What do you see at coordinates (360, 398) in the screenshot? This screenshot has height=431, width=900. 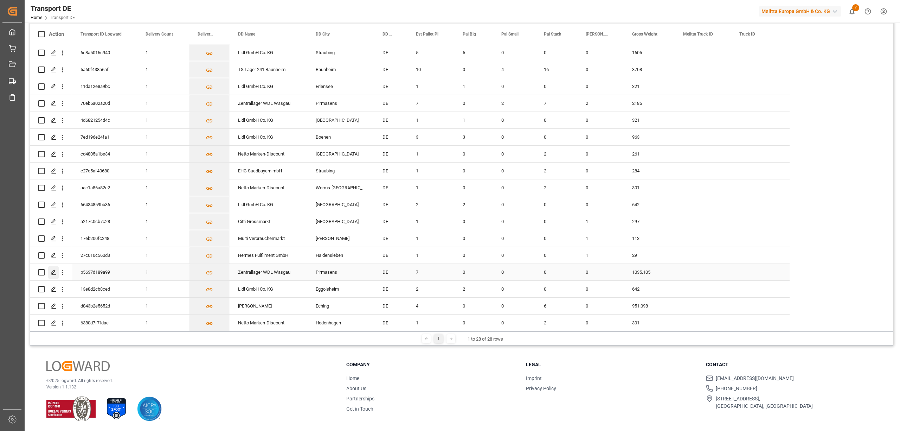 I see `a: Partnerships` at bounding box center [360, 398].